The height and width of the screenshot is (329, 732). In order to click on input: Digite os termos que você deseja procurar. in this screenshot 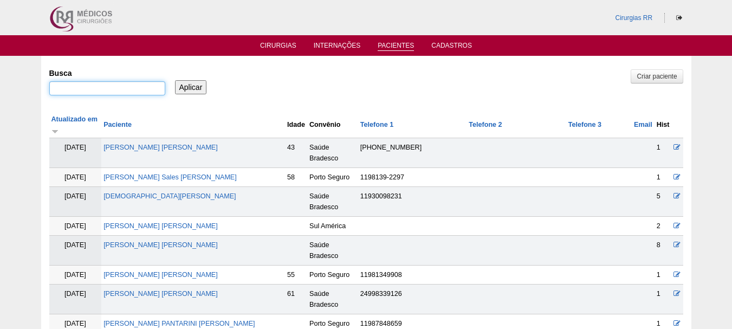, I will do `click(107, 88)`.